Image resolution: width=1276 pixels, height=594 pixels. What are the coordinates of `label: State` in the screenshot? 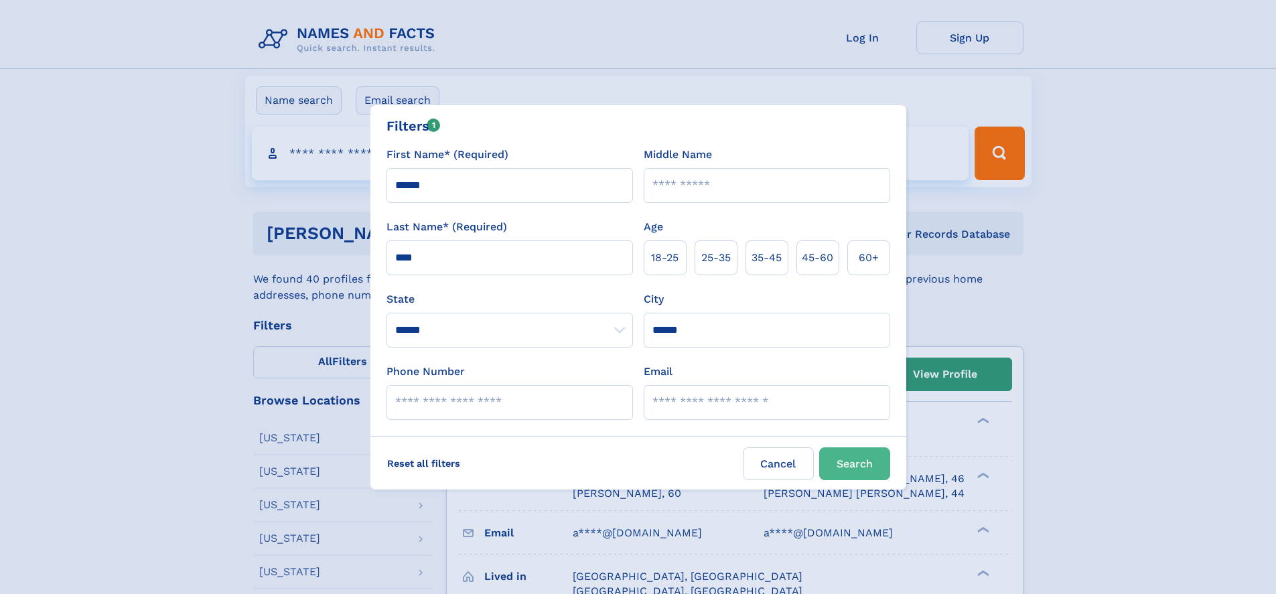 It's located at (510, 299).